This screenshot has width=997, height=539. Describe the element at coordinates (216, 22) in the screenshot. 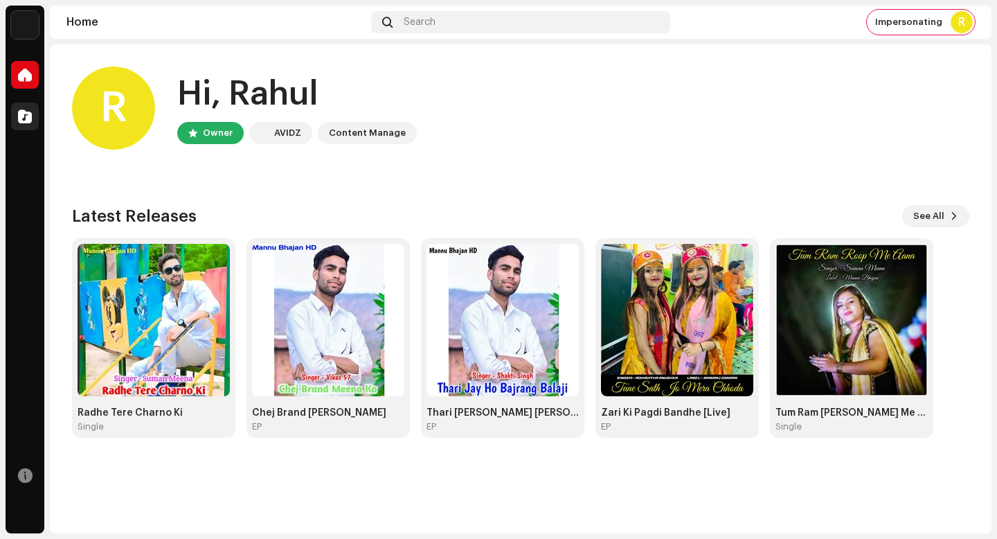

I see `div: Home` at that location.